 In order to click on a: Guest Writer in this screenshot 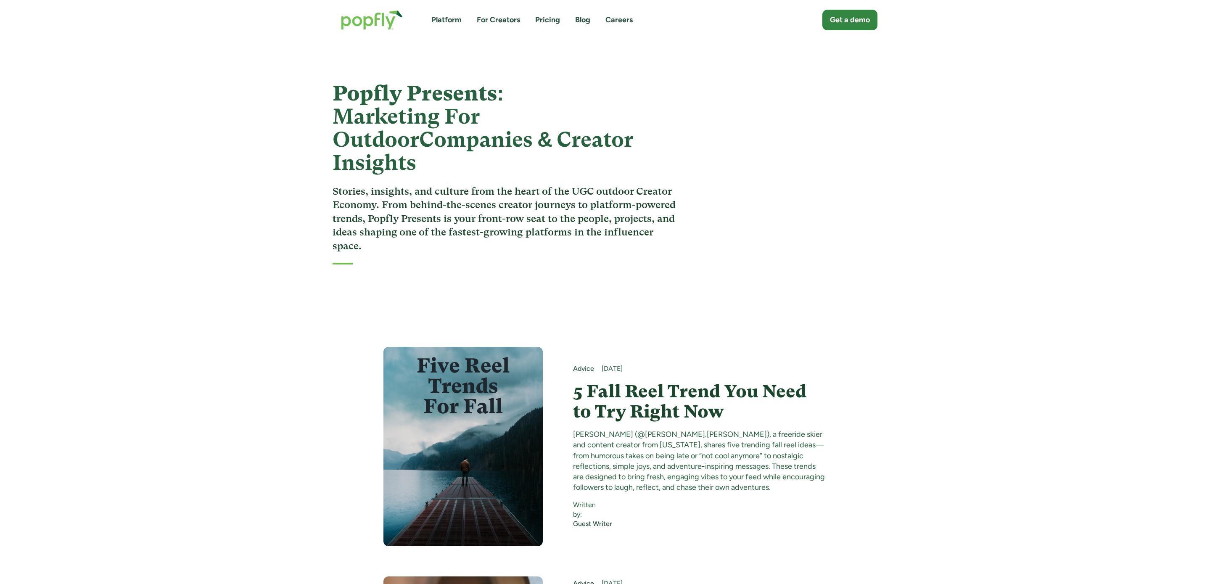, I will do `click(593, 524)`.